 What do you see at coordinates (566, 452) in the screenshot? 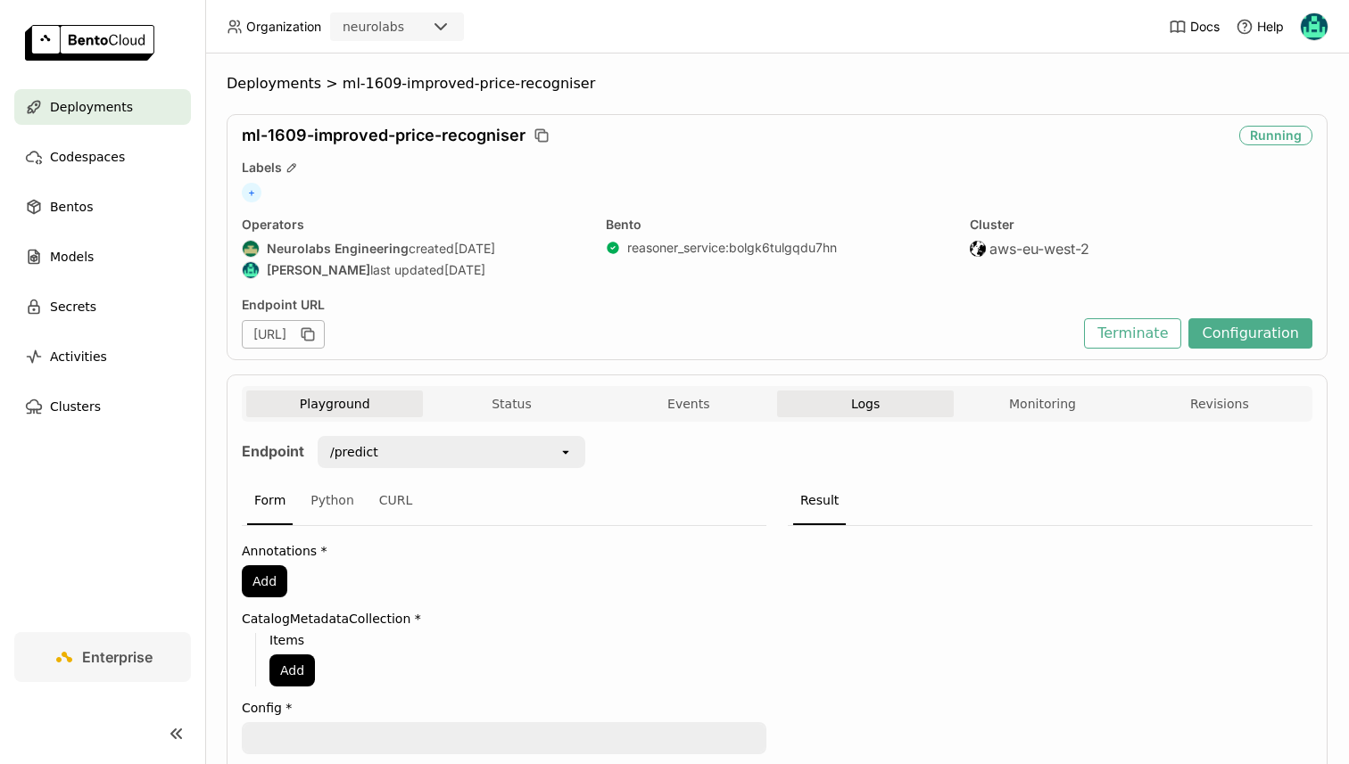
I see `svg: open` at bounding box center [566, 452].